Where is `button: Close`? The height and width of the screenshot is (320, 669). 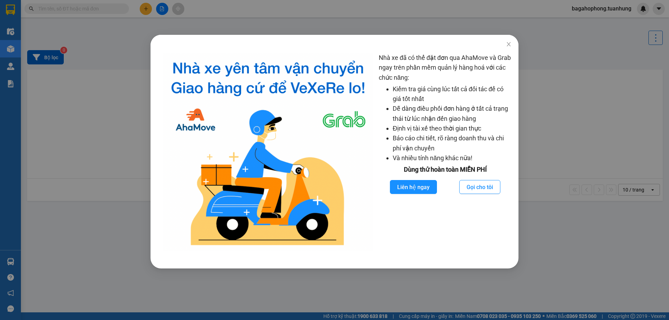
button: Close is located at coordinates (509, 45).